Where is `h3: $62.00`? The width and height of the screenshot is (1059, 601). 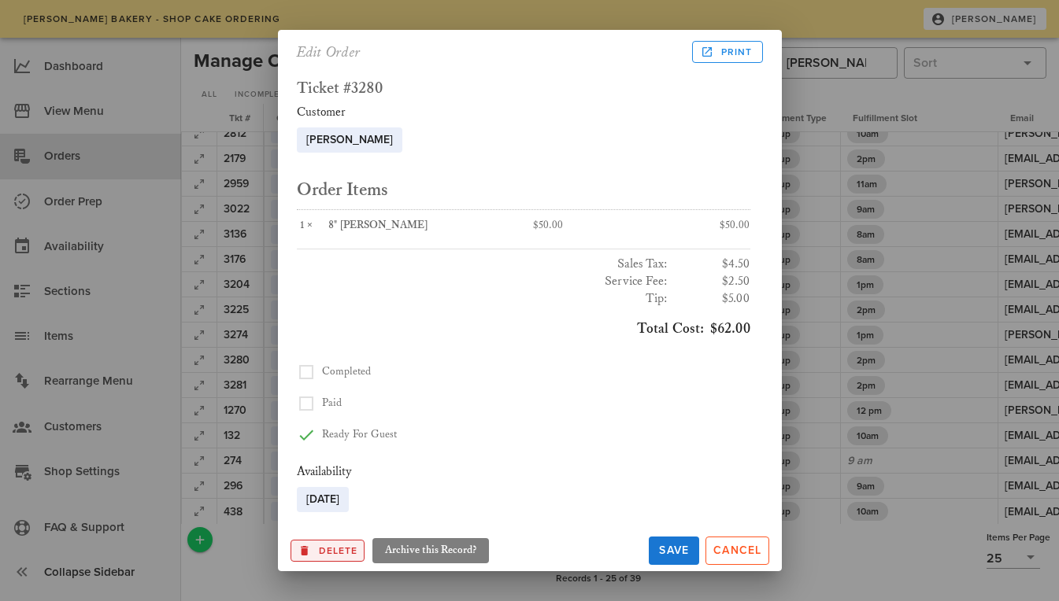 h3: $62.00 is located at coordinates (523, 329).